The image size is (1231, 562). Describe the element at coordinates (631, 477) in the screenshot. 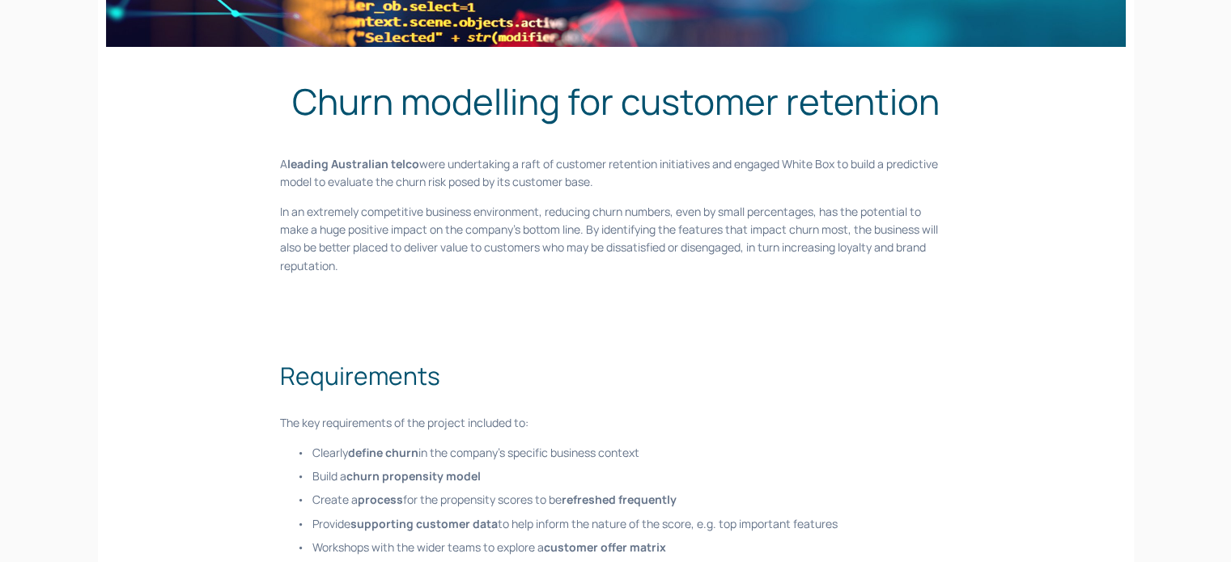

I see `p: Build a` at that location.